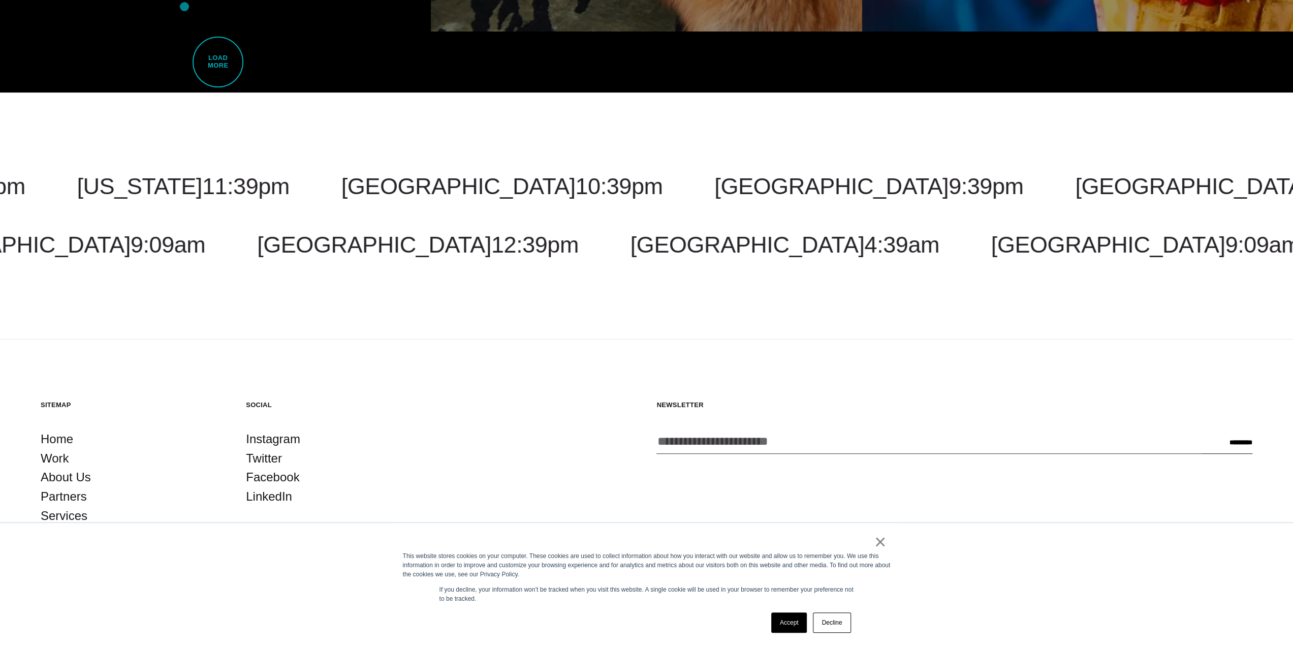  Describe the element at coordinates (986, 186) in the screenshot. I see `span: 9:39pm` at that location.